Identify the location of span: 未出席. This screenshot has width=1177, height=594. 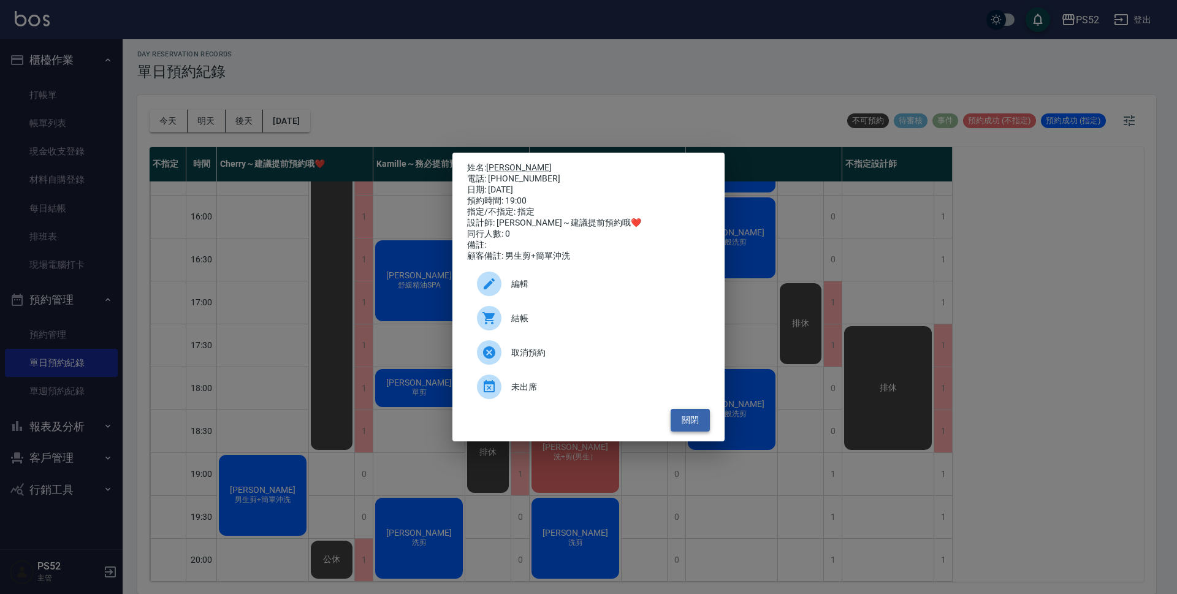
(606, 387).